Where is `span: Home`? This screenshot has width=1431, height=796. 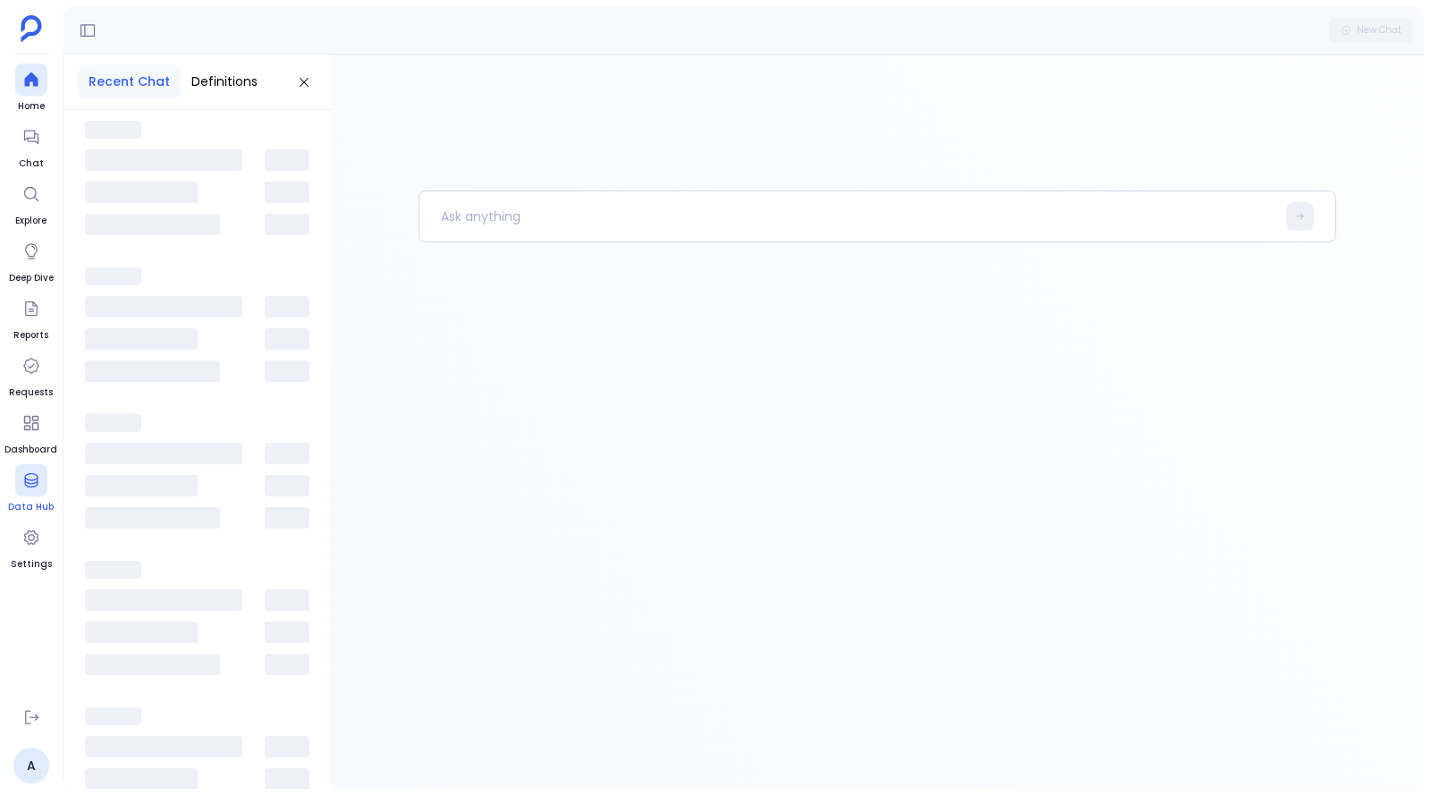 span: Home is located at coordinates (31, 106).